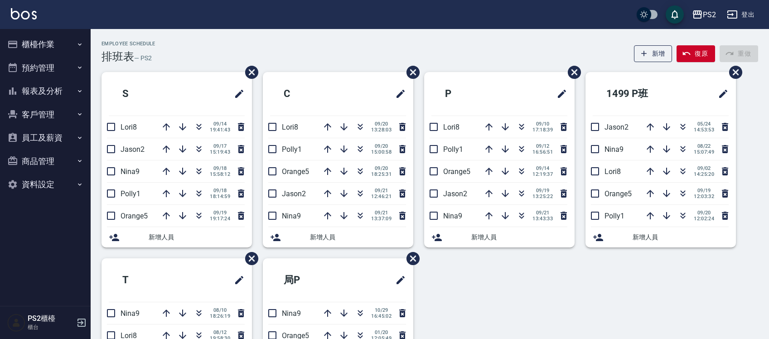 This screenshot has width=769, height=339. I want to click on span: 08/22, so click(704, 146).